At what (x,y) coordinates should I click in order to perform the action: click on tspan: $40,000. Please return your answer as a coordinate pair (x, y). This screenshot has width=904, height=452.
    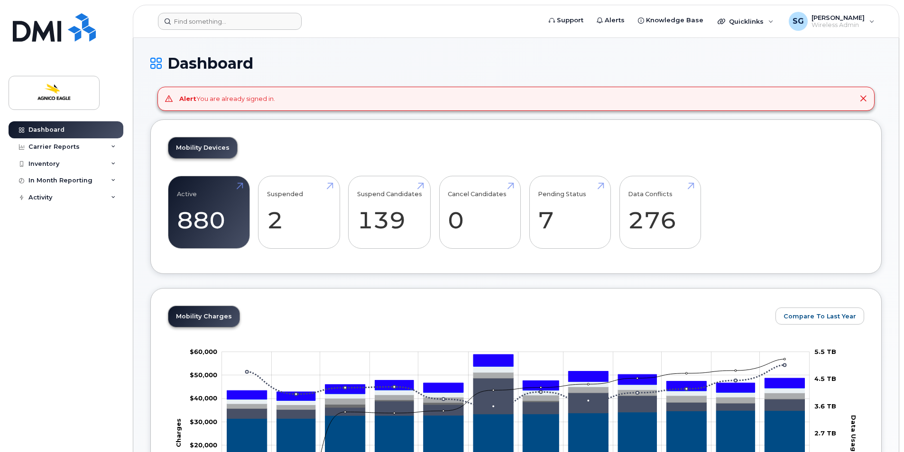
    Looking at the image, I should click on (203, 398).